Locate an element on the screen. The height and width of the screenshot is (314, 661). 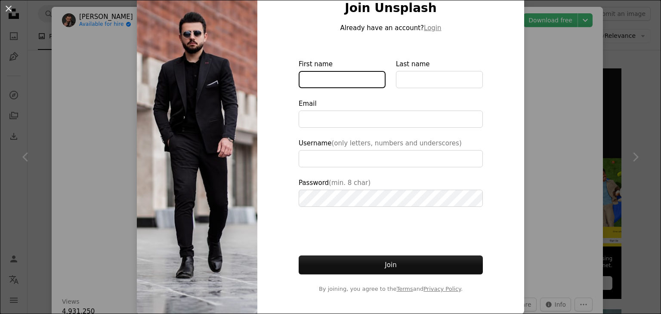
button: Join is located at coordinates (391, 265).